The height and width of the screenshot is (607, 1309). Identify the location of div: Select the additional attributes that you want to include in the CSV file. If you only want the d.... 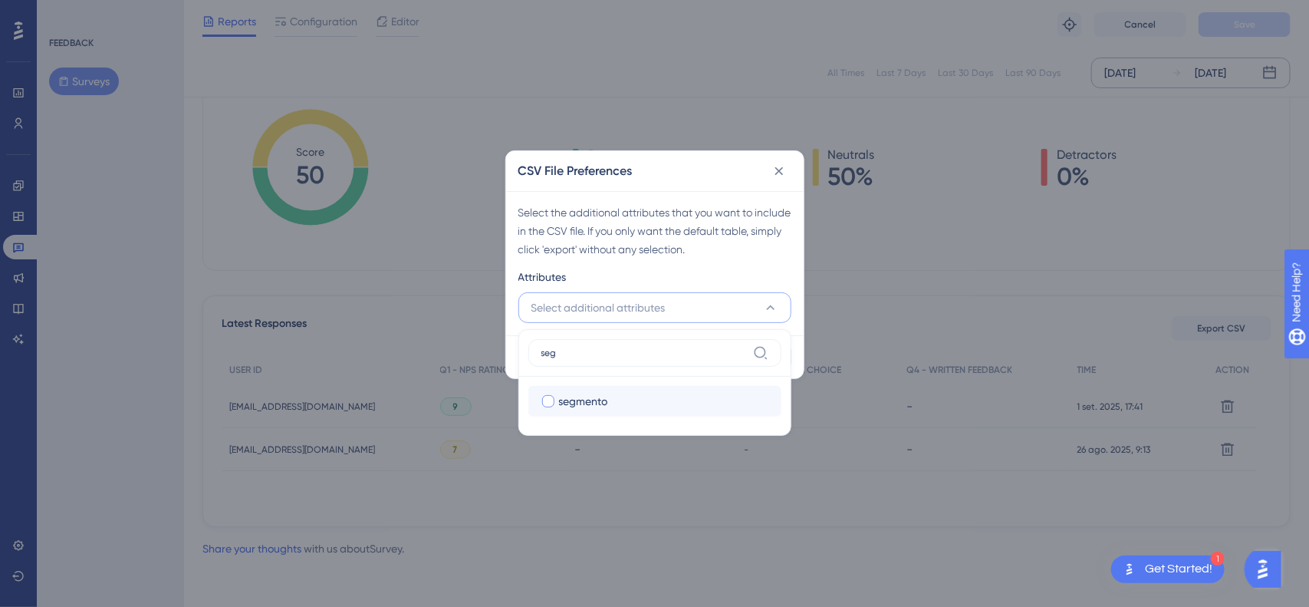
(655, 231).